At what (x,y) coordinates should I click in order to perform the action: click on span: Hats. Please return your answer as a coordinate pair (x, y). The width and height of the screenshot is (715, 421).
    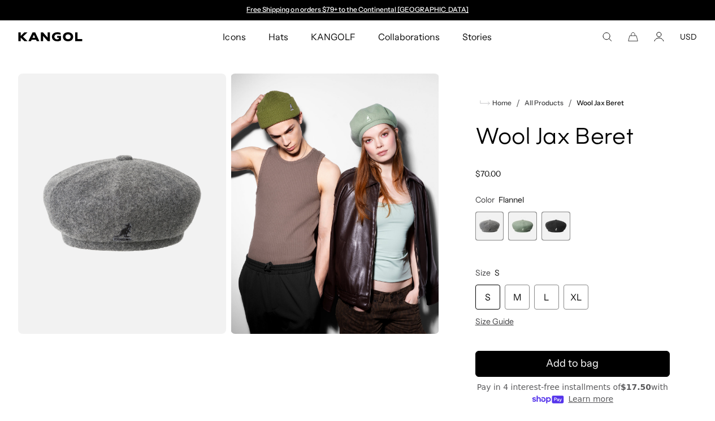
    Looking at the image, I should click on (278, 37).